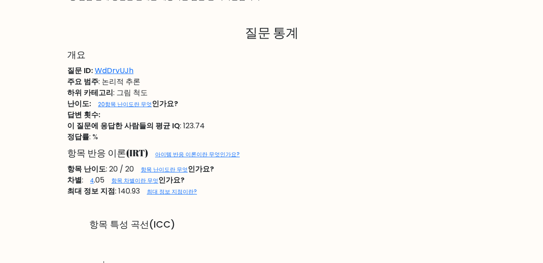 The width and height of the screenshot is (543, 263). I want to click on span: 이 질문에 응답한 사람들의 평균 IQ, so click(123, 126).